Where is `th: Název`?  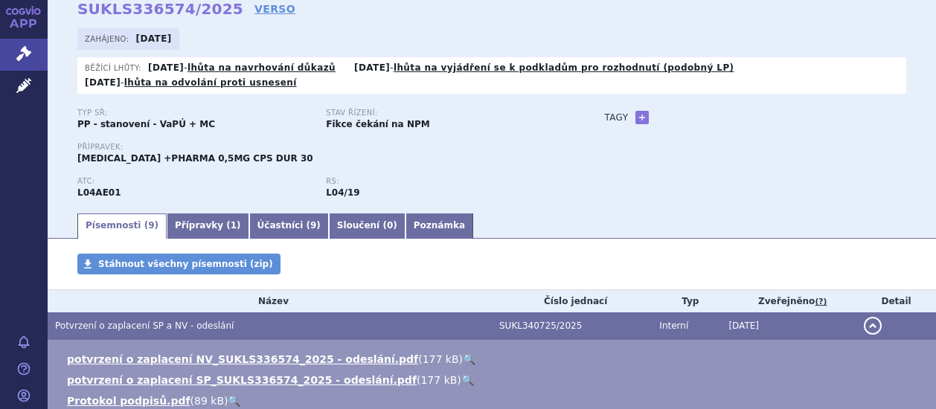 th: Název is located at coordinates (269, 301).